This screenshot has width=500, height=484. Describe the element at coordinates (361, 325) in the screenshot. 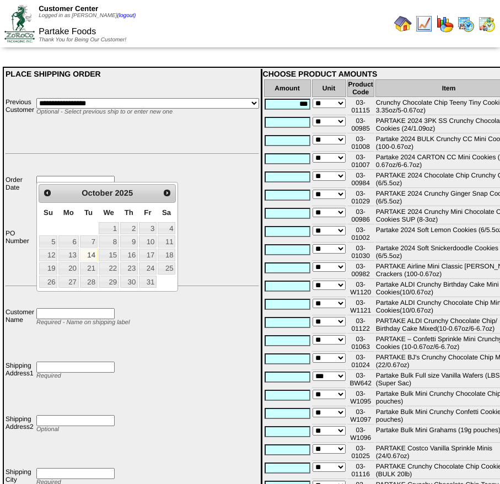

I see `td: 03-01122` at that location.